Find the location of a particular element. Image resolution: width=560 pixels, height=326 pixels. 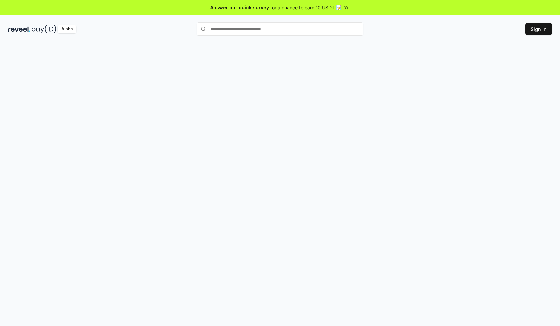

div: Alpha is located at coordinates (67, 29).